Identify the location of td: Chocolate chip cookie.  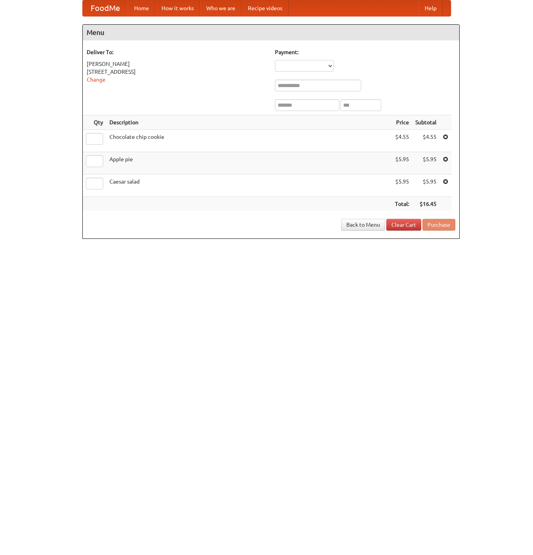
(249, 141).